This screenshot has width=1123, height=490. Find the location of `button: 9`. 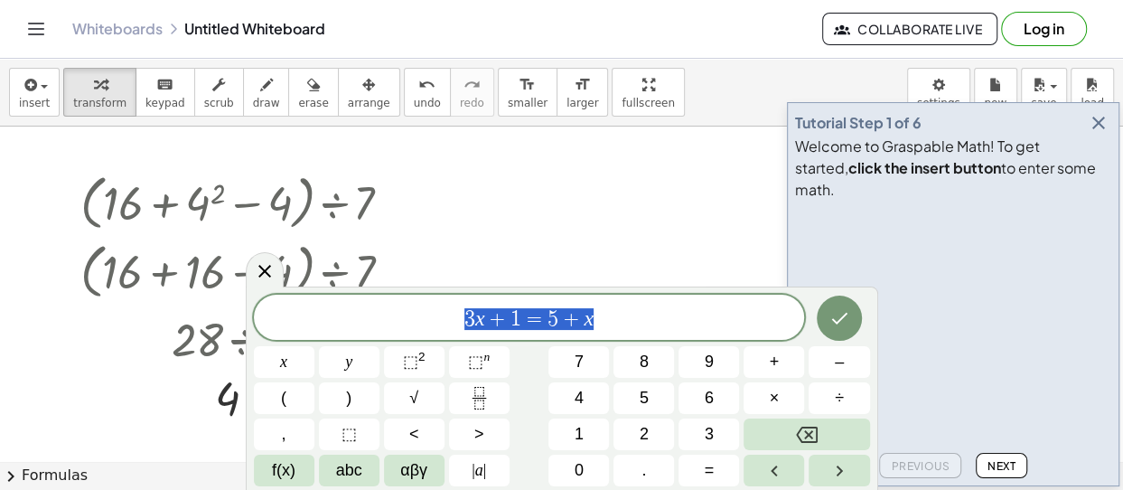

button: 9 is located at coordinates (708, 361).